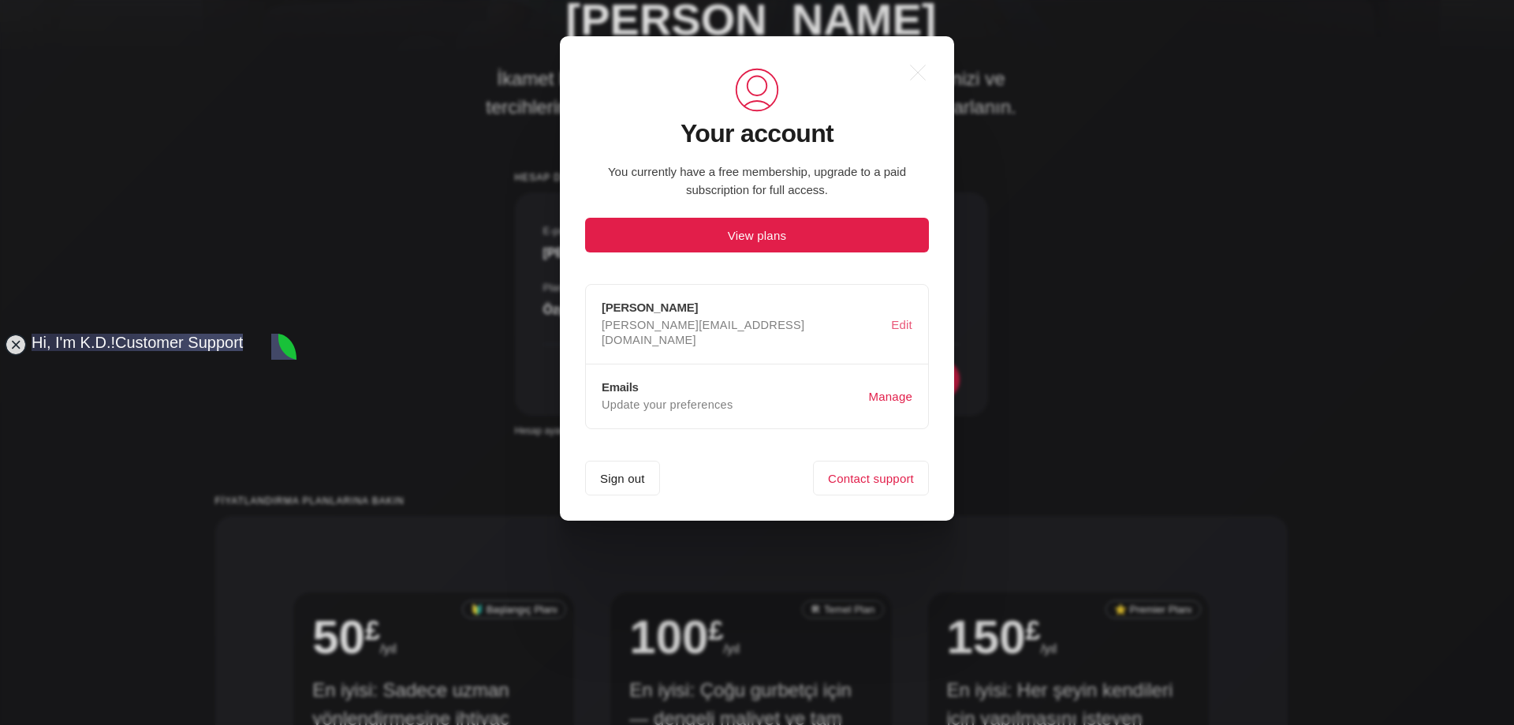  What do you see at coordinates (901, 324) in the screenshot?
I see `button: Edit` at bounding box center [901, 324].